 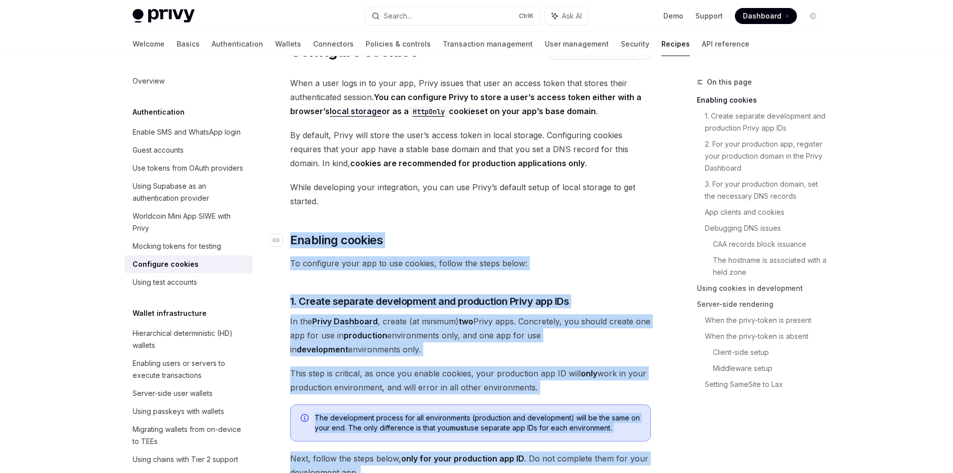 What do you see at coordinates (345, 321) in the screenshot?
I see `a: Privy Dashboard` at bounding box center [345, 321].